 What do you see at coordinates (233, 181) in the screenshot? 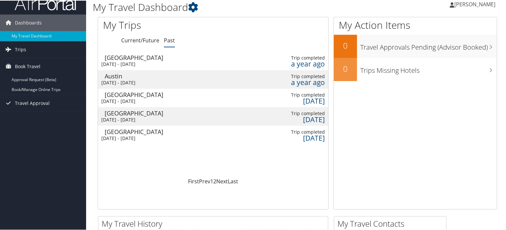
I see `a: Last` at bounding box center [233, 181].